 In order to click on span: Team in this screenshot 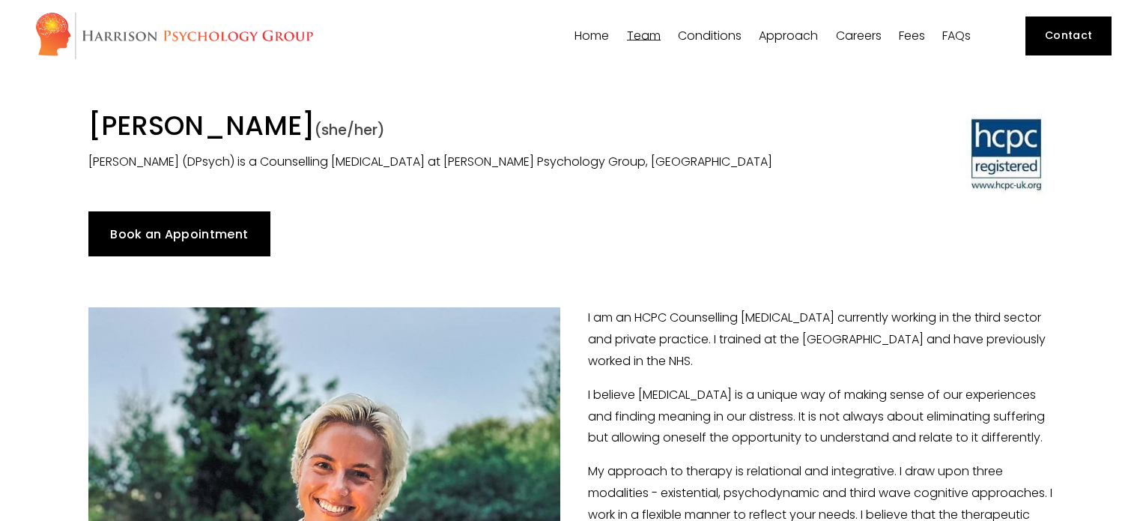, I will do `click(643, 36)`.